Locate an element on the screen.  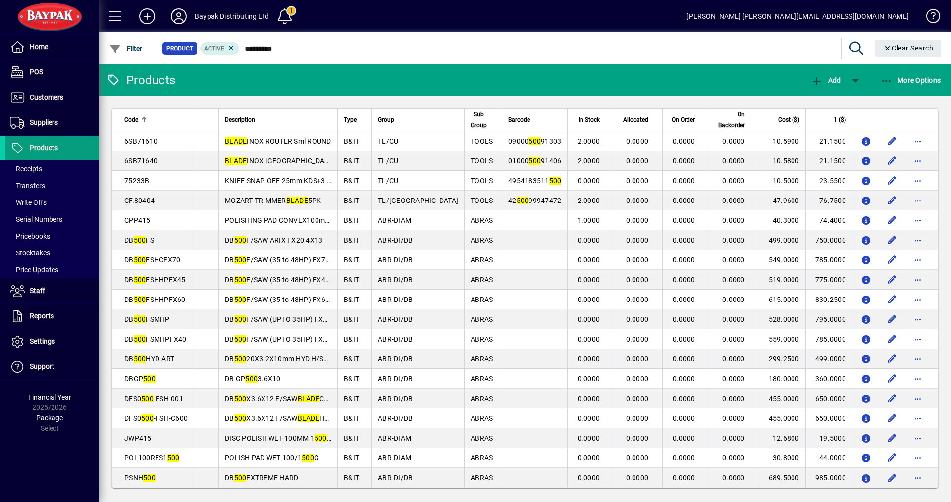
span: In Stock is located at coordinates (589, 120).